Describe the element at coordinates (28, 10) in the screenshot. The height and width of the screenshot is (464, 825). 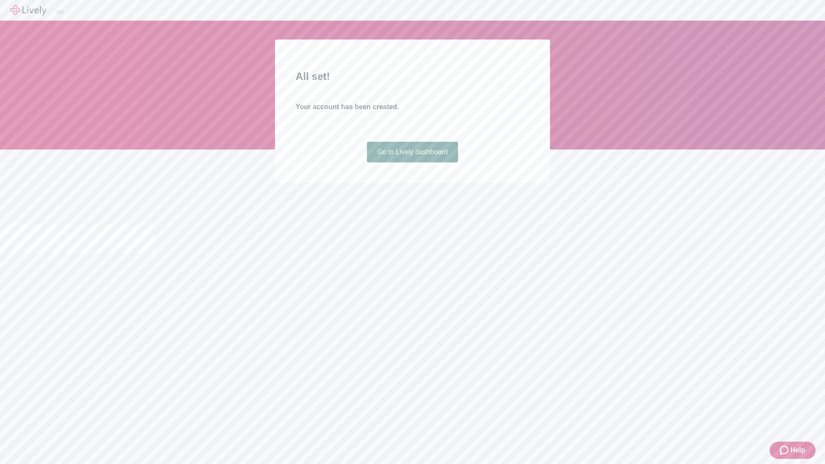
I see `img: Lively` at that location.